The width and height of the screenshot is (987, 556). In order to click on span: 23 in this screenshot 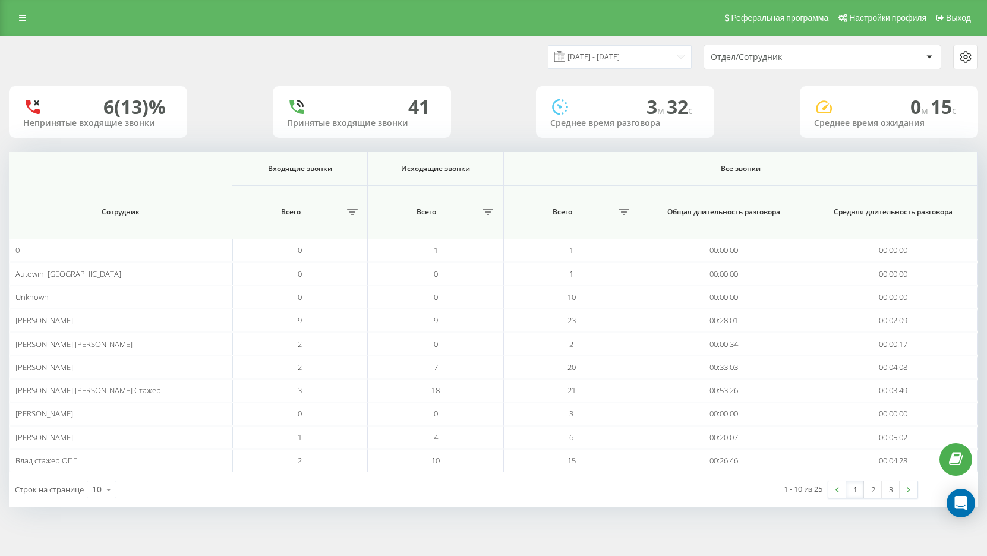, I will do `click(572, 320)`.